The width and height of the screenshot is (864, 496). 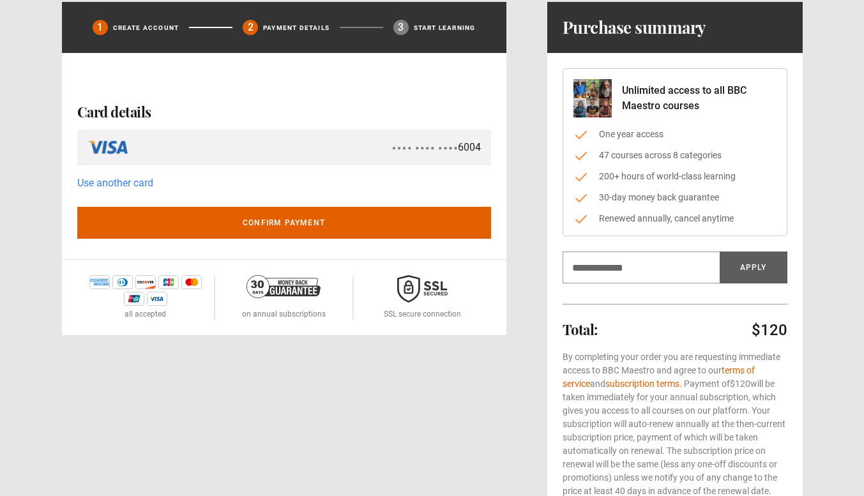 I want to click on li: 30-day money back guarantee, so click(x=675, y=197).